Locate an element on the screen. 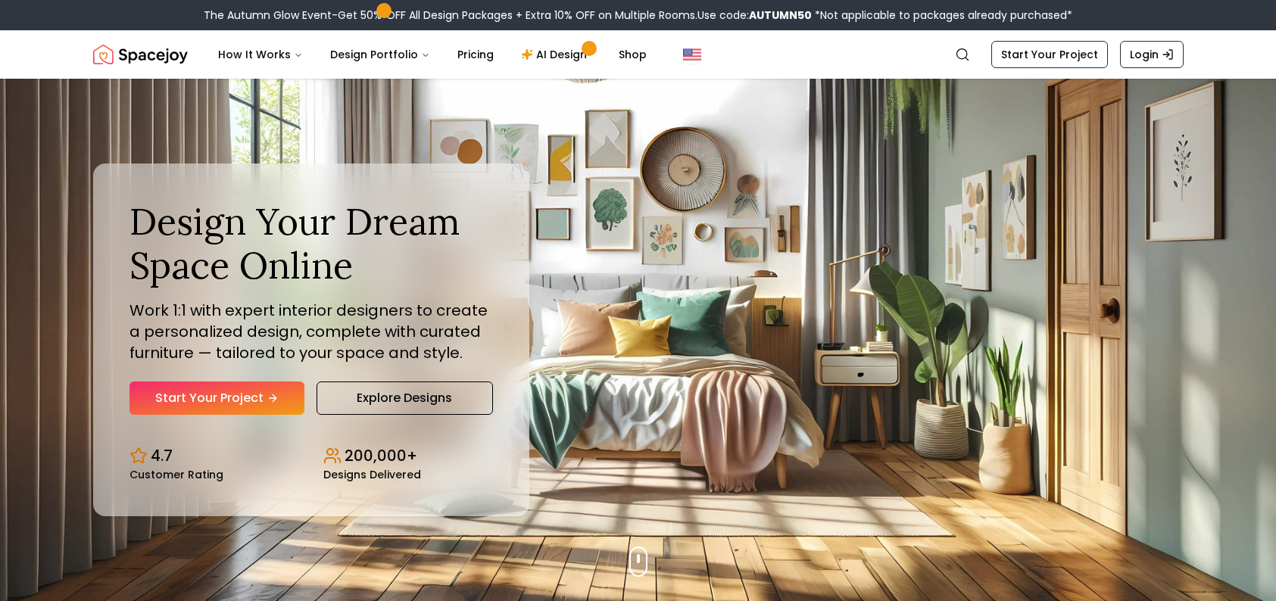  a: Shop is located at coordinates (632, 55).